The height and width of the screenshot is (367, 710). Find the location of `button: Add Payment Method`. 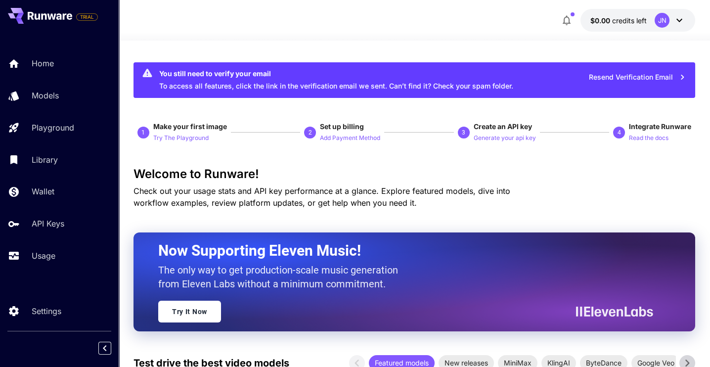

button: Add Payment Method is located at coordinates (350, 137).